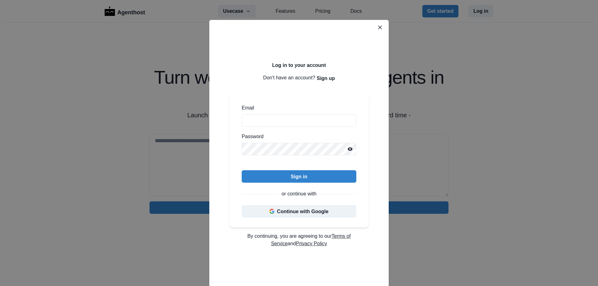  I want to click on label: Email, so click(297, 108).